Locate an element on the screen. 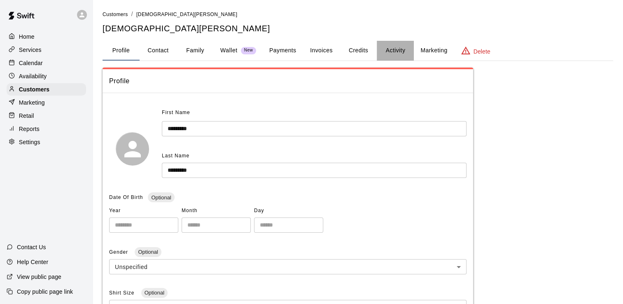  button: Activity is located at coordinates (395, 51).